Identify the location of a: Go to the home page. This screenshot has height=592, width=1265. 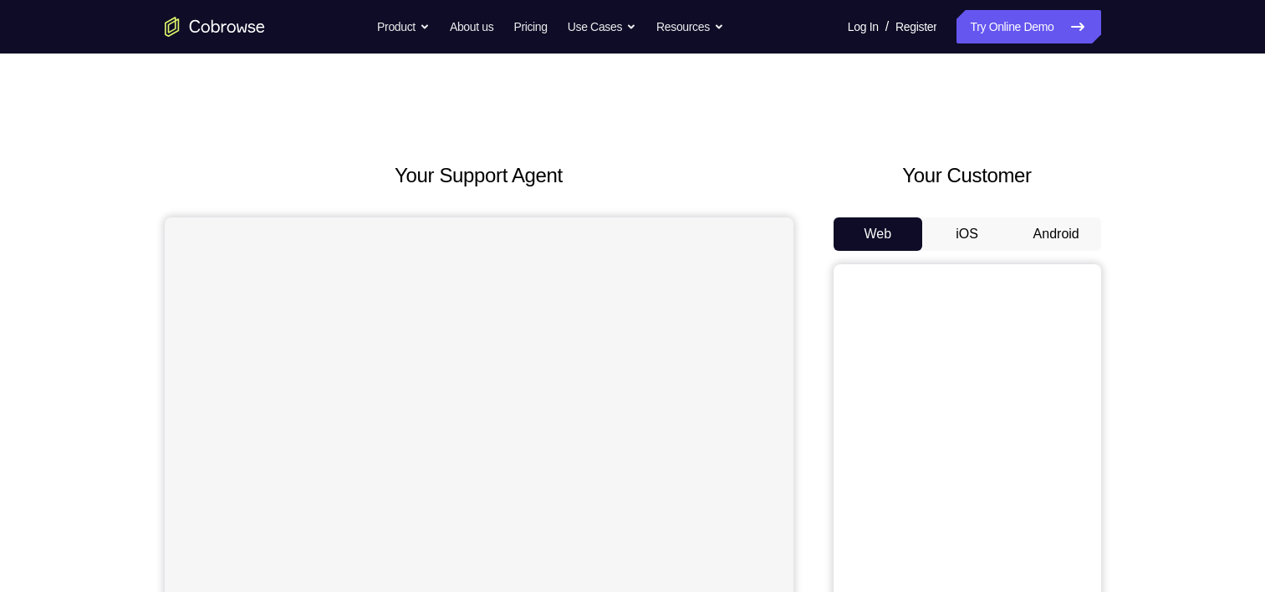
(215, 27).